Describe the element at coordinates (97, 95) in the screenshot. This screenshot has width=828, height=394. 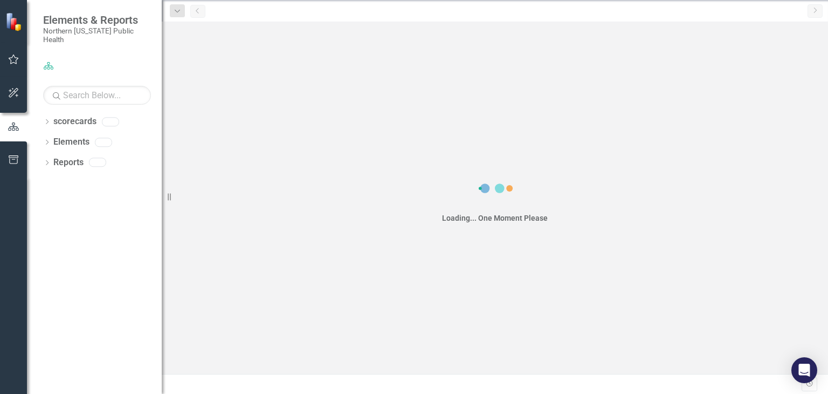
I see `input: Search Below...` at that location.